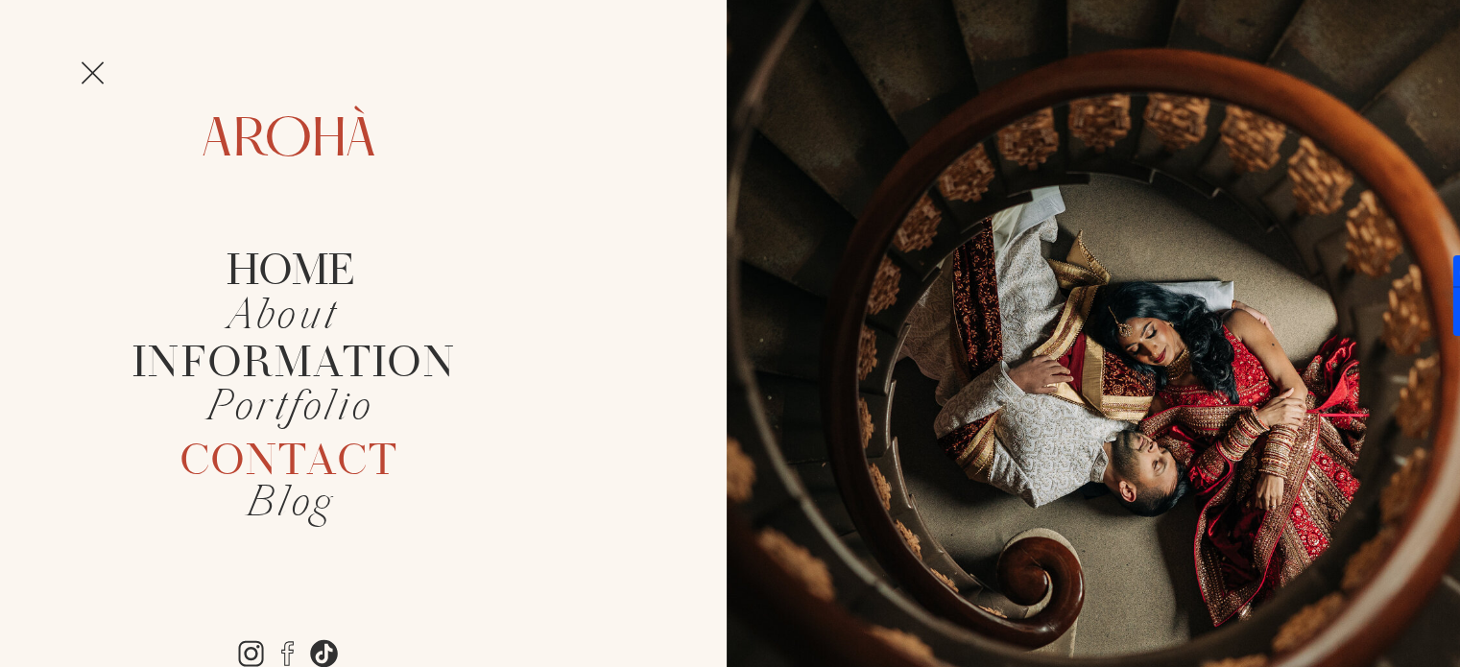 This screenshot has width=1460, height=667. What do you see at coordinates (166, 64) in the screenshot?
I see `a: À` at bounding box center [166, 64].